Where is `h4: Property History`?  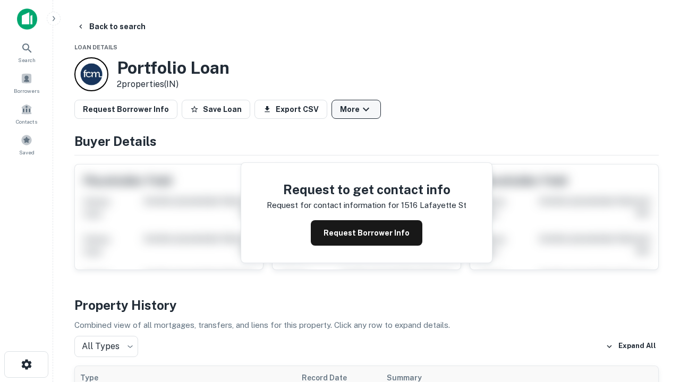
h4: Property History is located at coordinates (366, 305).